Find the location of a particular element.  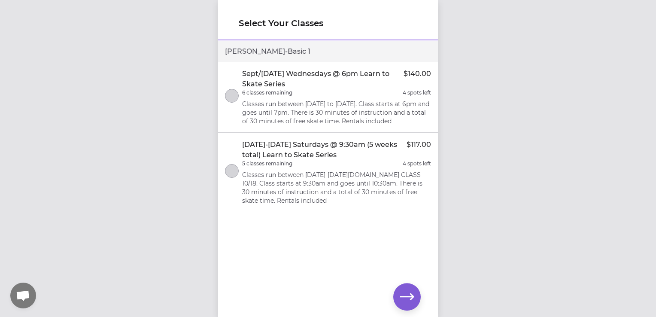

a: Open chat is located at coordinates (23, 295).